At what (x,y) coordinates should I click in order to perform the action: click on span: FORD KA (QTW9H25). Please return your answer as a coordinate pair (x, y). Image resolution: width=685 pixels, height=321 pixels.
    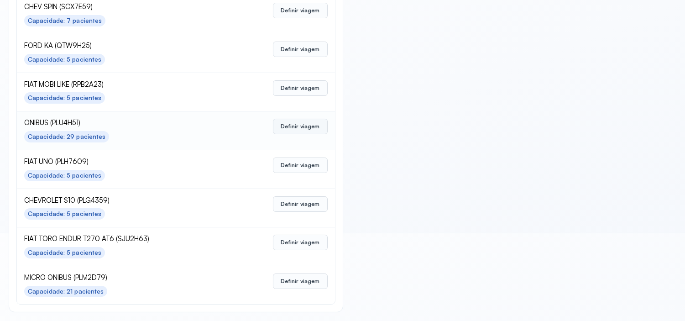
    Looking at the image, I should click on (130, 46).